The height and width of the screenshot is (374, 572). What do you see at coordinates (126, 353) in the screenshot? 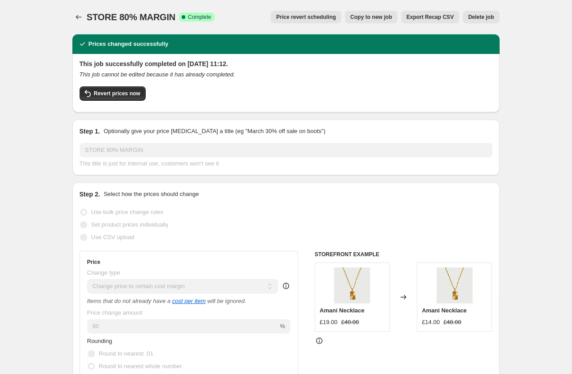
I see `span: Round to nearest .01` at bounding box center [126, 353].